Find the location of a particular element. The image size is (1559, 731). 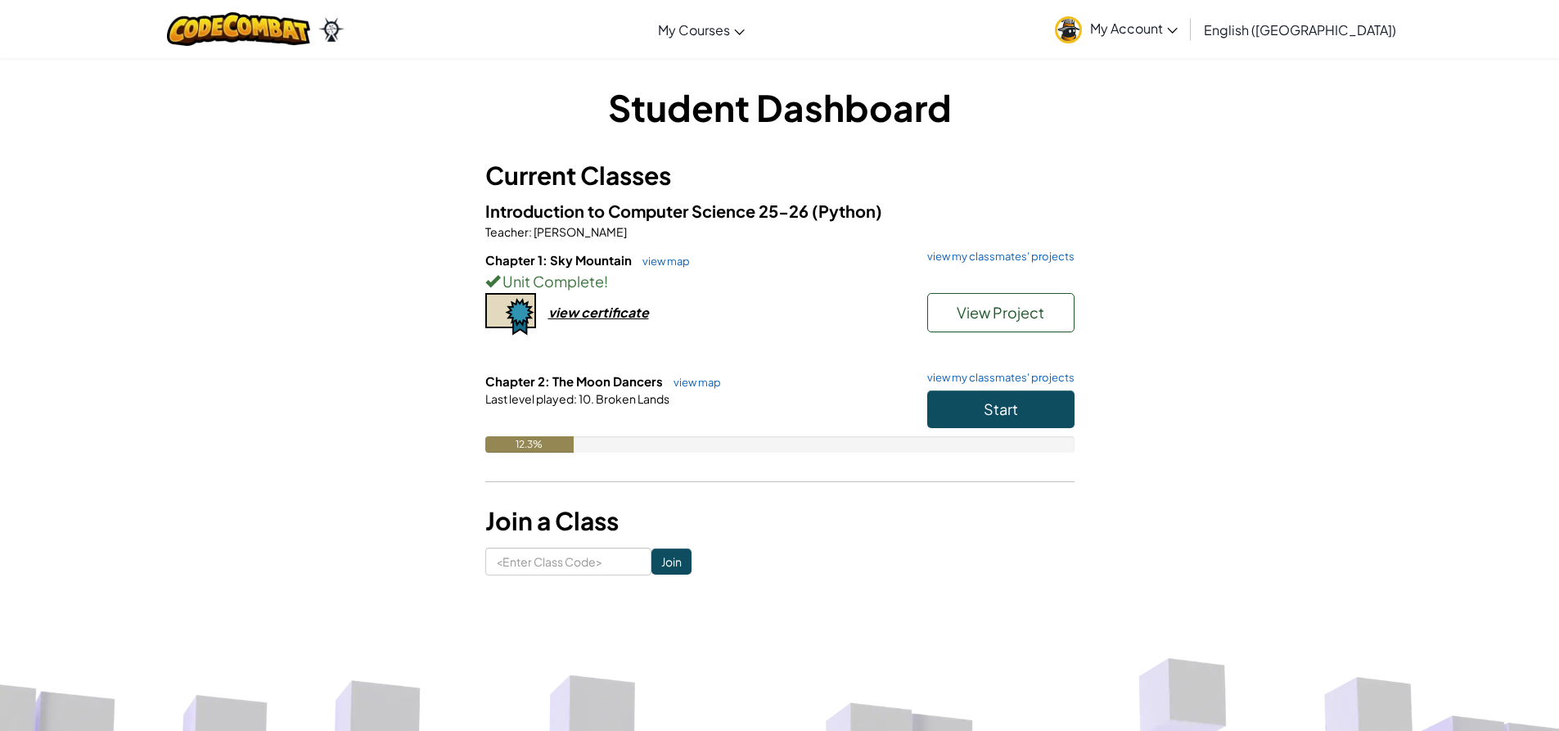

a: CodeCombat logo is located at coordinates (238, 29).